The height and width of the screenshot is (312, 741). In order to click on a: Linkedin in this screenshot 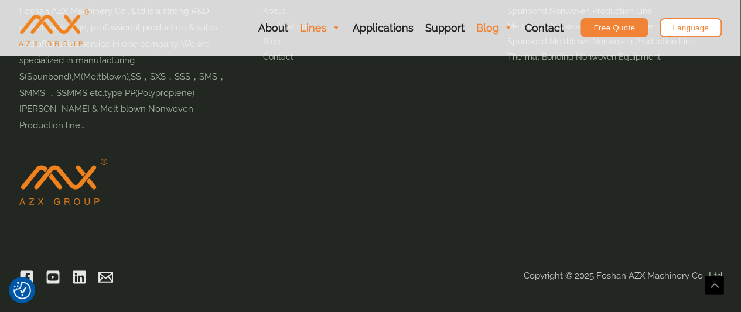, I will do `click(79, 277)`.